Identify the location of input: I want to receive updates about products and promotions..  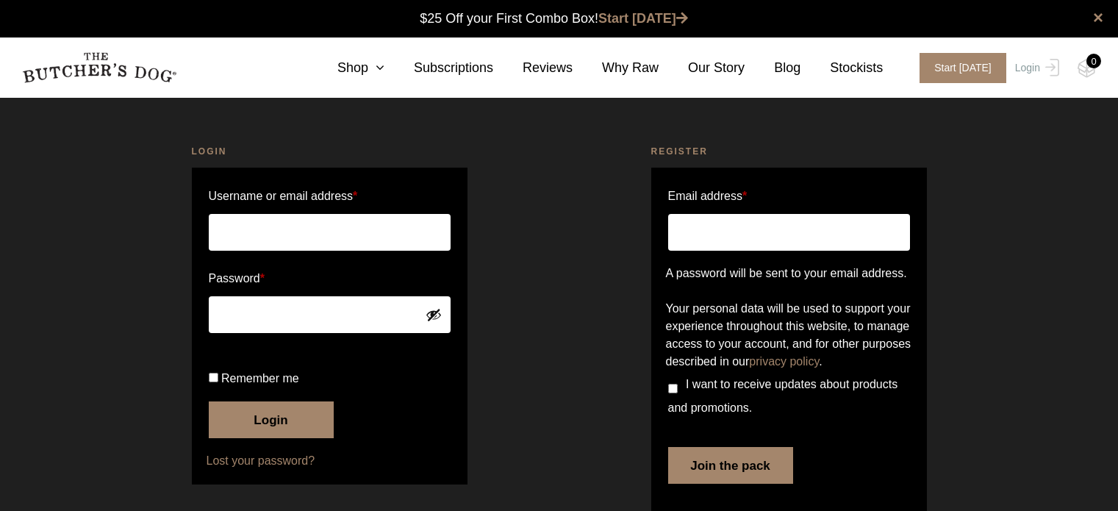
(672, 388).